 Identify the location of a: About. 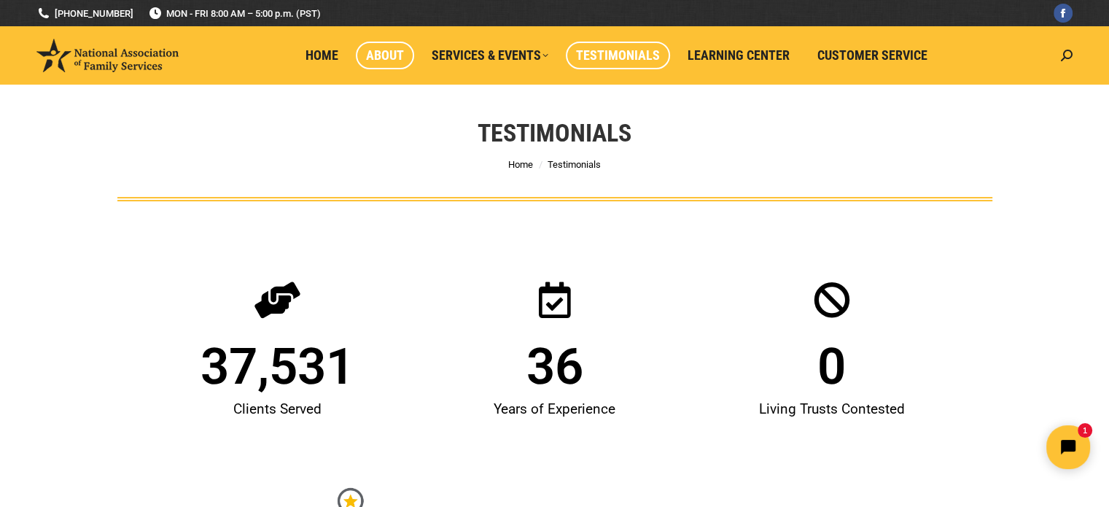
(385, 55).